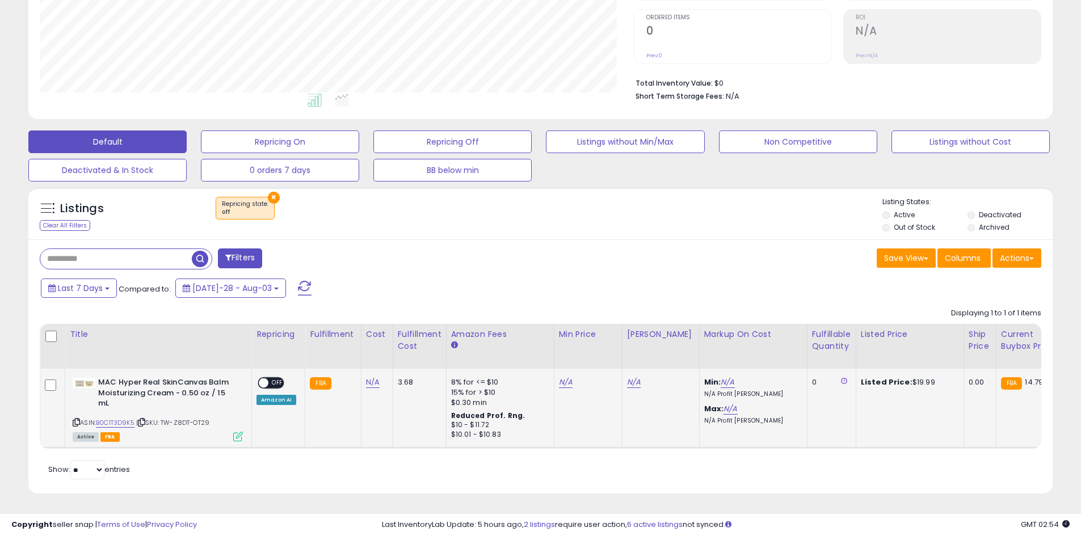  What do you see at coordinates (996, 313) in the screenshot?
I see `div: Displaying 1 to 1 of 1 items` at bounding box center [996, 313].